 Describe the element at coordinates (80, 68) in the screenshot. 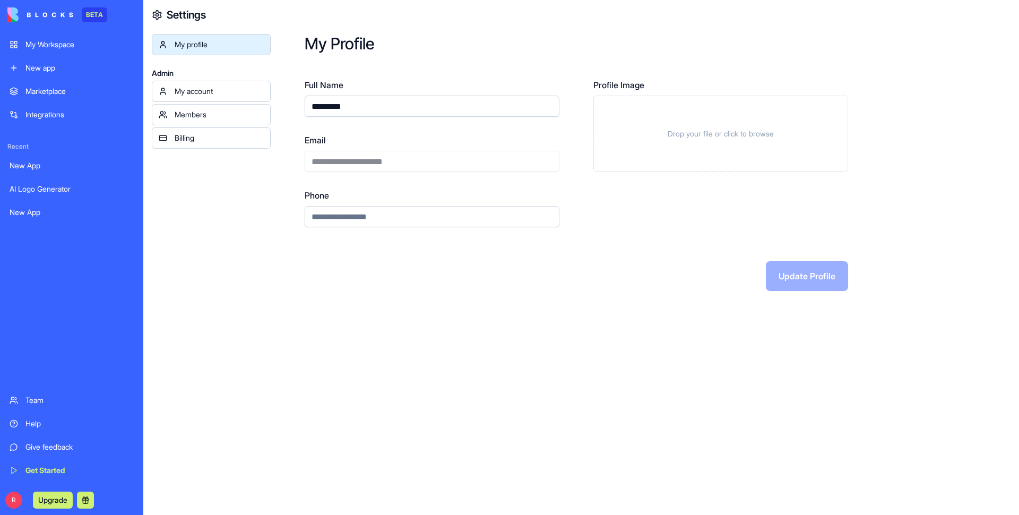

I see `div: New app` at that location.